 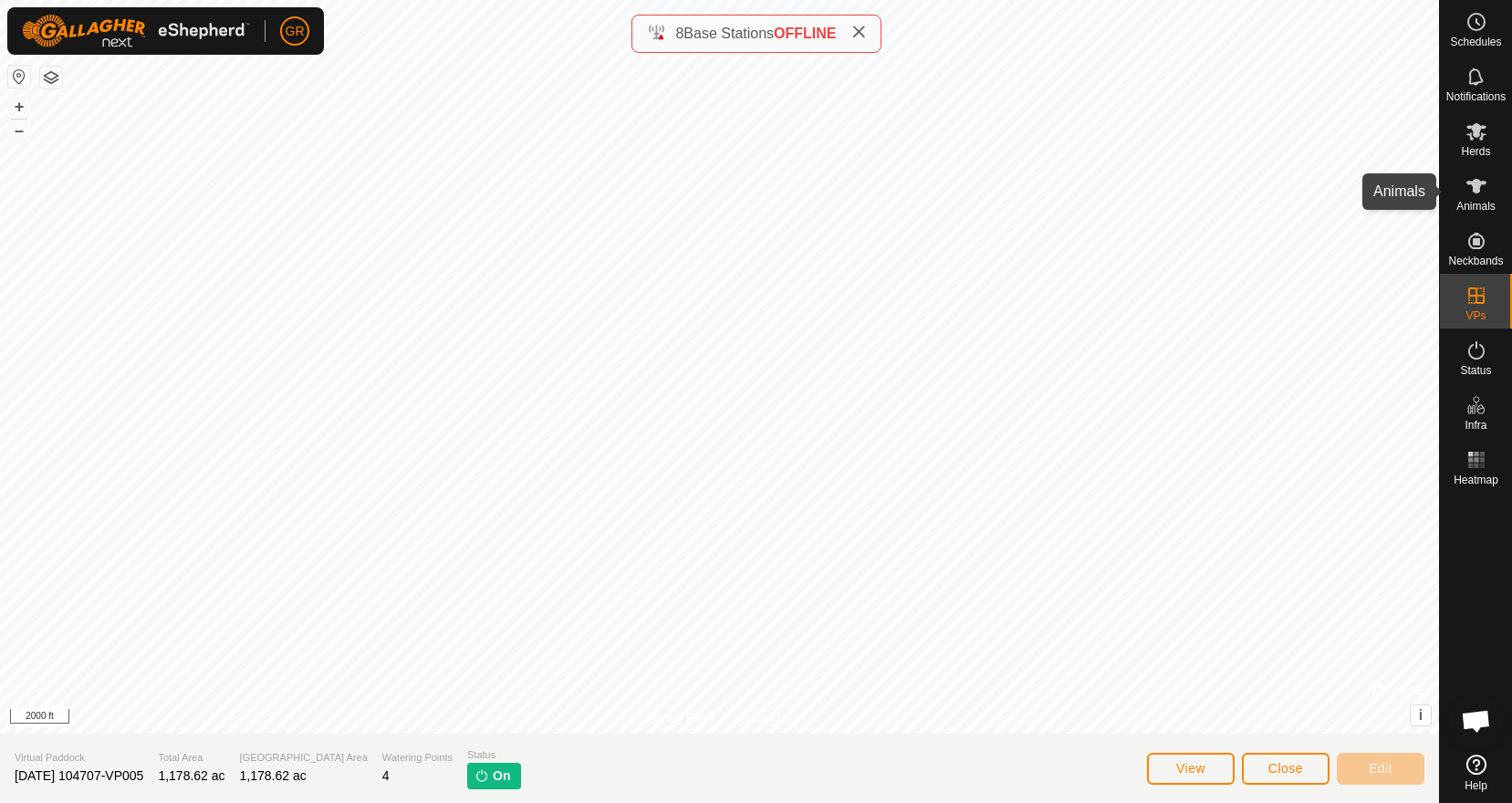 I want to click on button: i, so click(x=1421, y=716).